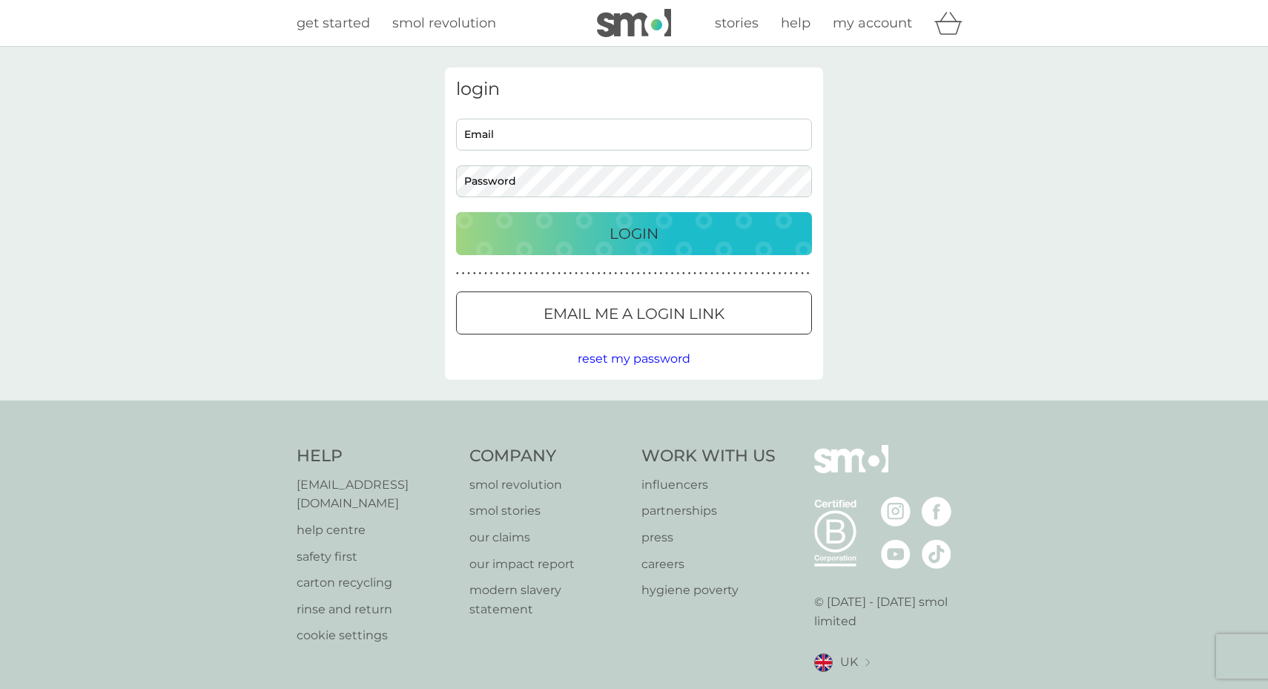 The height and width of the screenshot is (689, 1268). I want to click on span: UK, so click(849, 662).